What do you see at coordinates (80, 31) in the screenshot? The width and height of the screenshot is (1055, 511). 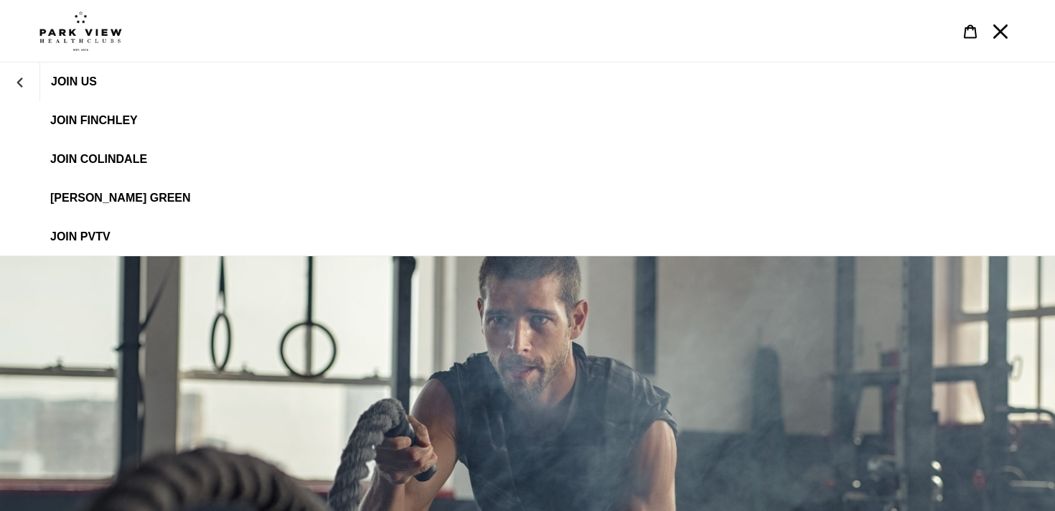 I see `img: Park view health clubs is a gym near you.` at bounding box center [80, 31].